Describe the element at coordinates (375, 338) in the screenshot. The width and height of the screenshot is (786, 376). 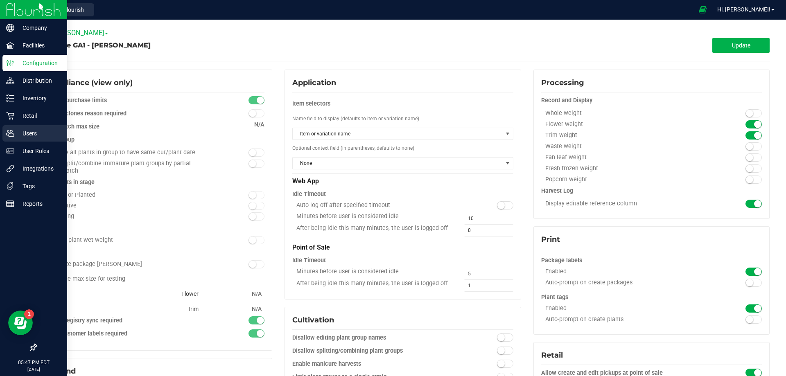
I see `div: Disallow editing plant group names` at that location.